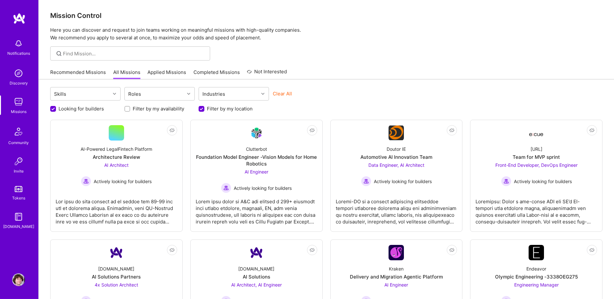 The image size is (614, 299). What do you see at coordinates (19, 216) in the screenshot?
I see `img: guide book` at bounding box center [19, 216].